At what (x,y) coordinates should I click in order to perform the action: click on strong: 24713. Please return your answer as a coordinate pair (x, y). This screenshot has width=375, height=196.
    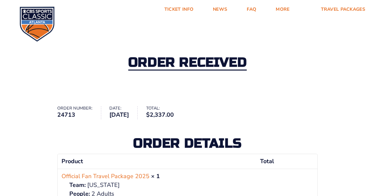
    Looking at the image, I should click on (75, 115).